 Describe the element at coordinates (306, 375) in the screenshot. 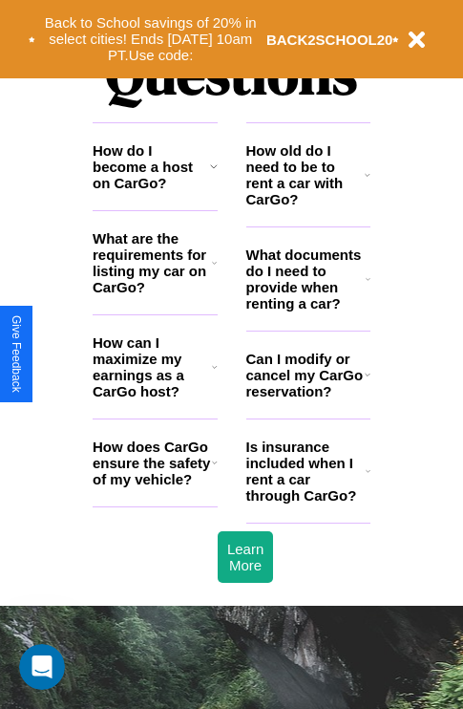

I see `h3: Can I modify or cancel my CarGo reservation?` at that location.